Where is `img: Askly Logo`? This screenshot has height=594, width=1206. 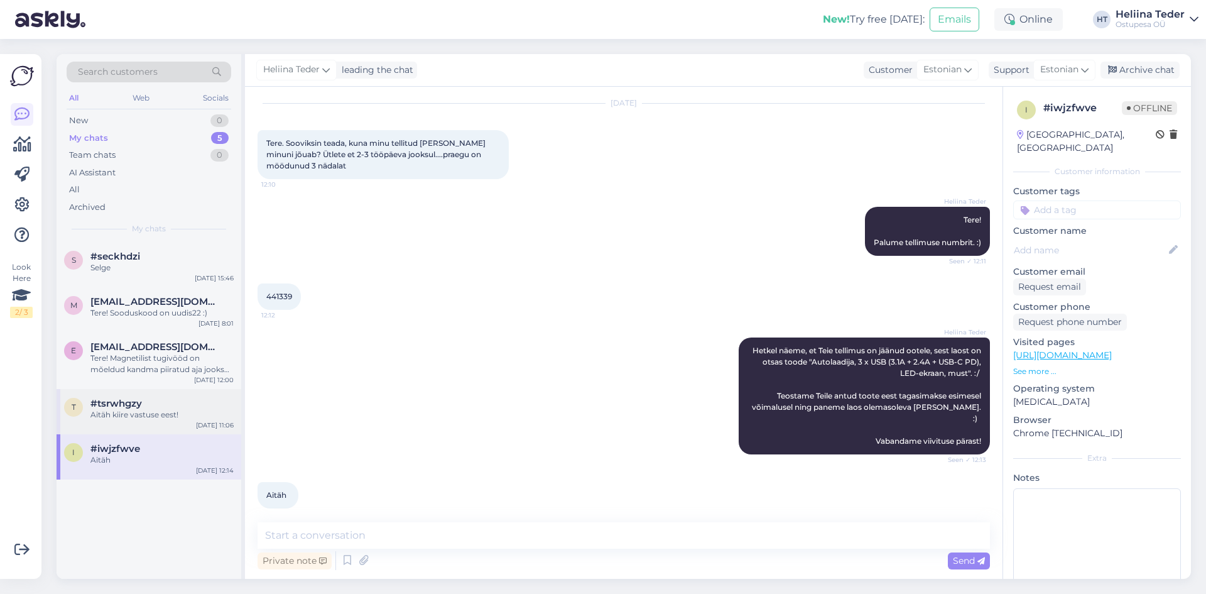
img: Askly Logo is located at coordinates (22, 76).